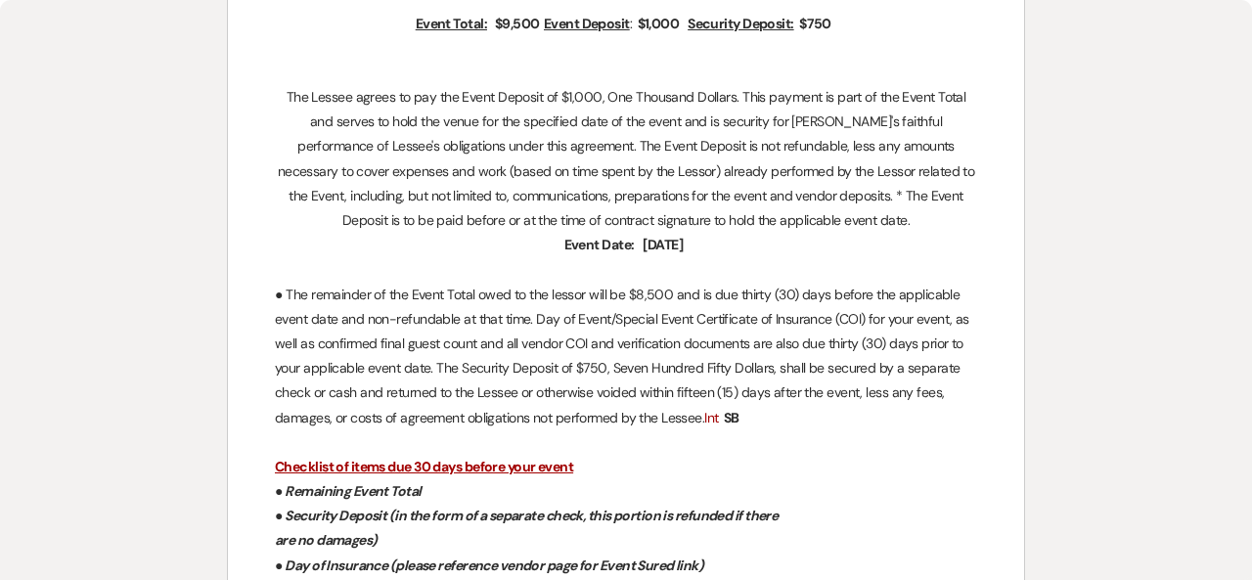 Image resolution: width=1252 pixels, height=580 pixels. What do you see at coordinates (626, 159) in the screenshot?
I see `p: The Lessee agrees to pay the Event Deposit of $1,000, One Thousand Dollars. This payment is part ...` at bounding box center [626, 159].